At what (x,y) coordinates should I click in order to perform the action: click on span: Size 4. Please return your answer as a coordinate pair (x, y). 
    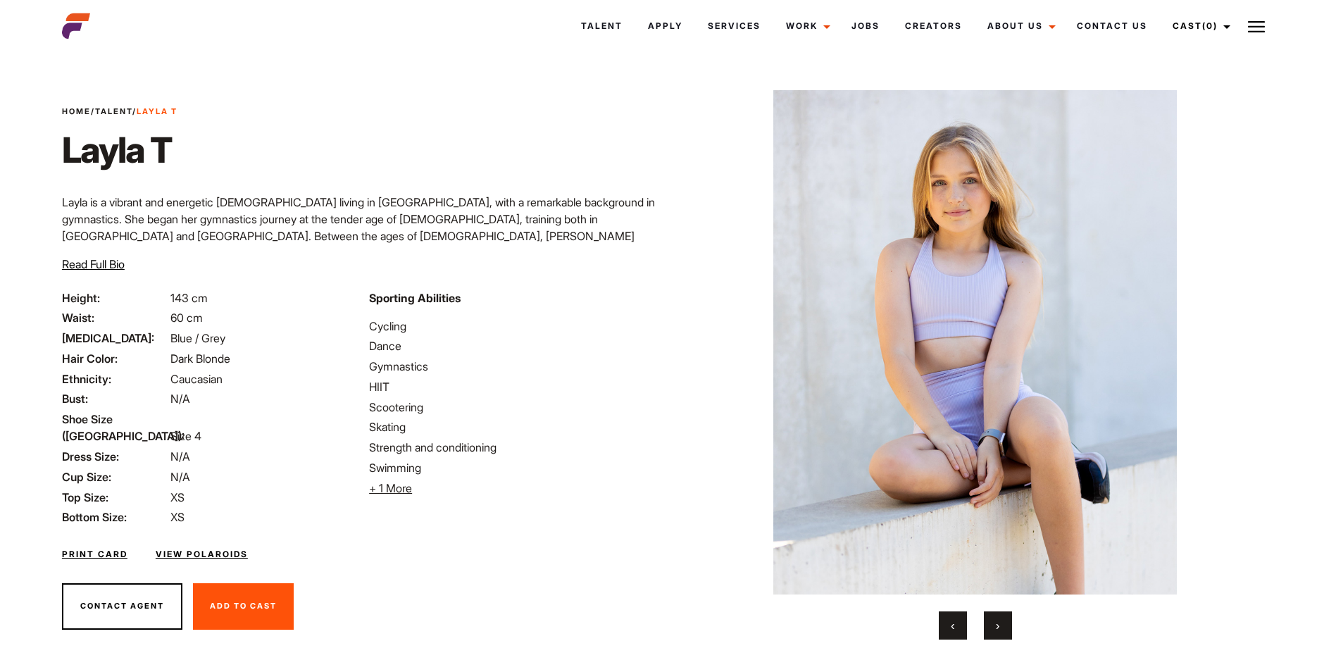
    Looking at the image, I should click on (186, 436).